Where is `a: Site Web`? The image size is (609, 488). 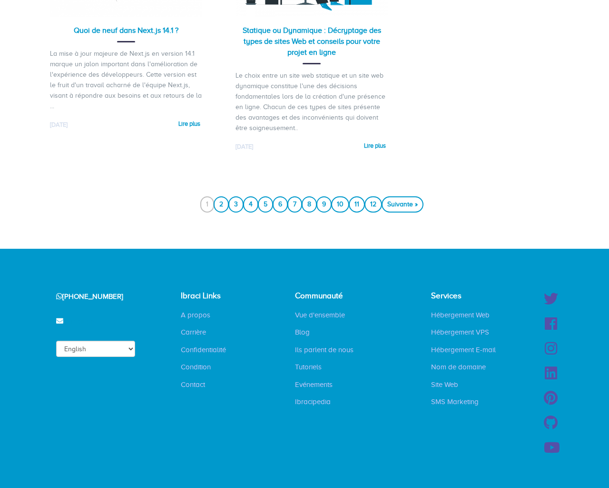 a: Site Web is located at coordinates (445, 384).